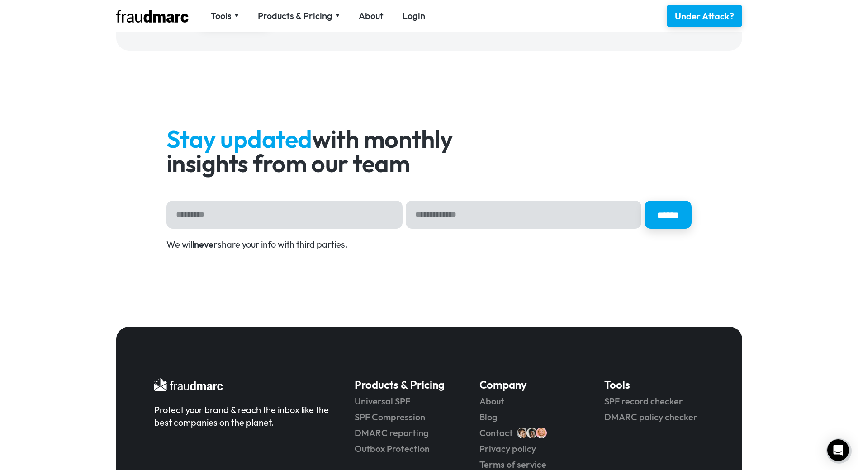  Describe the element at coordinates (429, 215) in the screenshot. I see `form: Subscribe Form 1` at that location.